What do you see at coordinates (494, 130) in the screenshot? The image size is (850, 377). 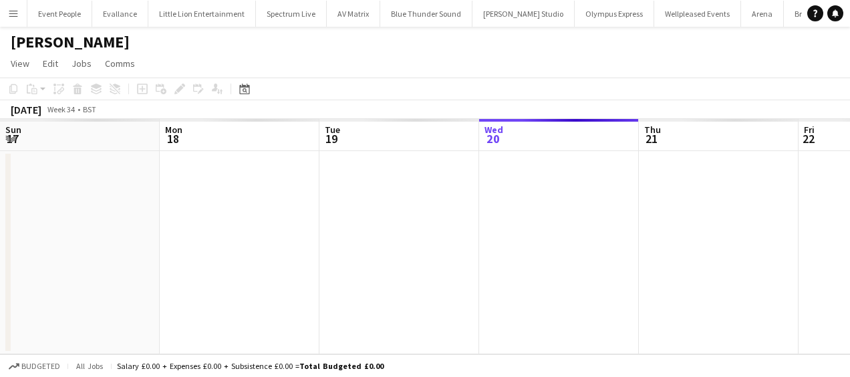 I see `span: Wed` at bounding box center [494, 130].